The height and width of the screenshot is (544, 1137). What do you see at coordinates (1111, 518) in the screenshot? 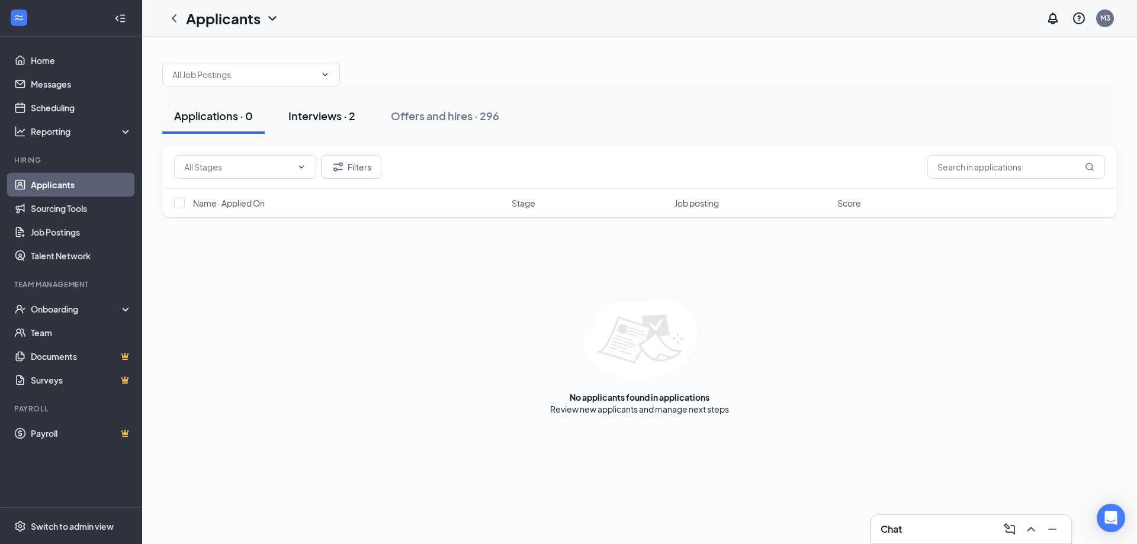
I see `div: Open Intercom Messenger` at bounding box center [1111, 518].